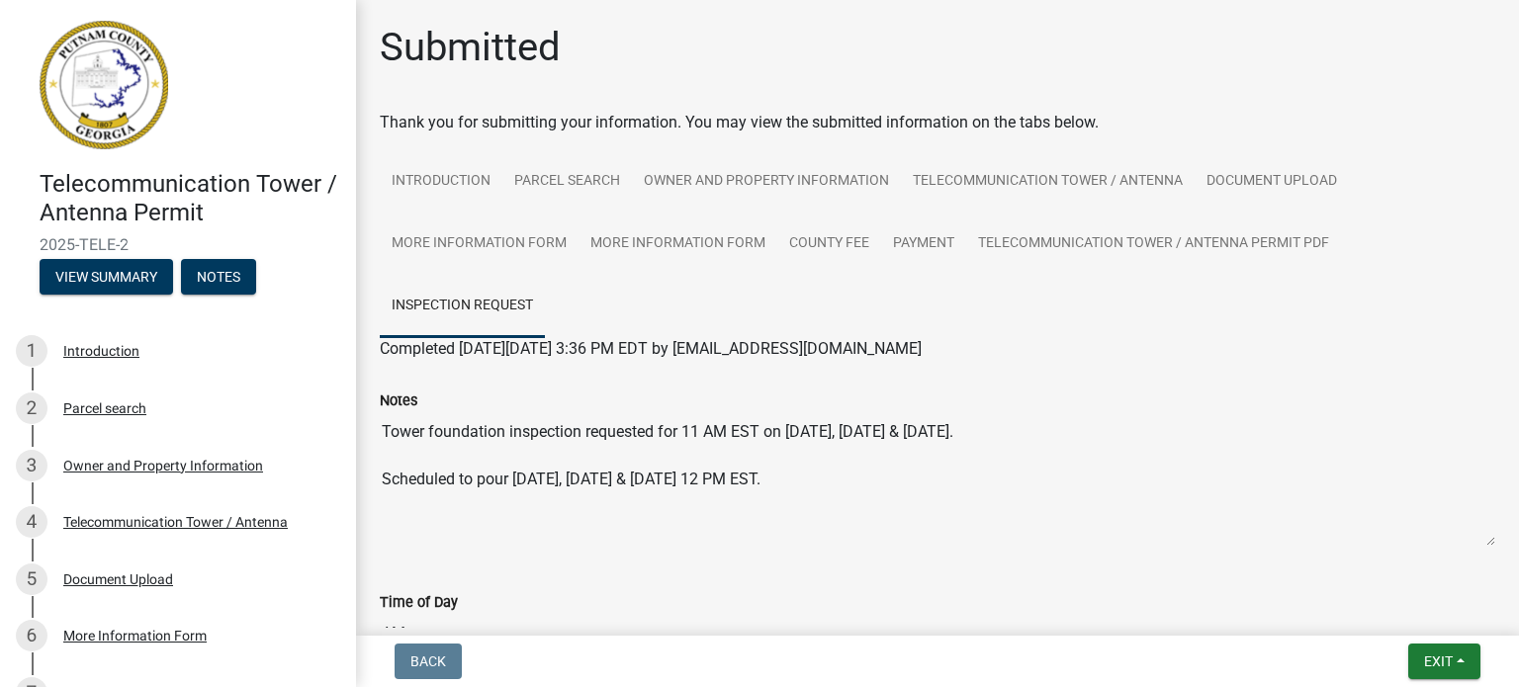 This screenshot has height=687, width=1519. What do you see at coordinates (178, 244) in the screenshot?
I see `span: 2025-TELE-2` at bounding box center [178, 244].